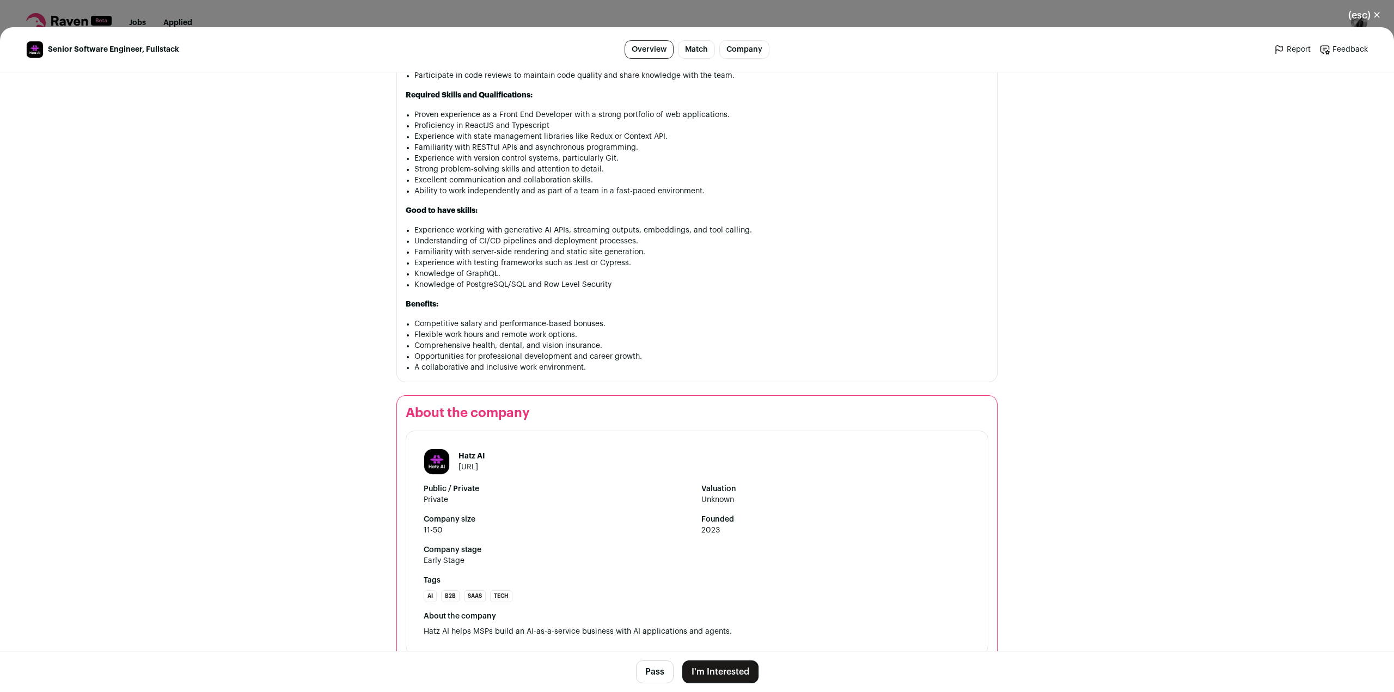 The image size is (1394, 692). I want to click on li: Flexible work hours and remote work options., so click(702, 335).